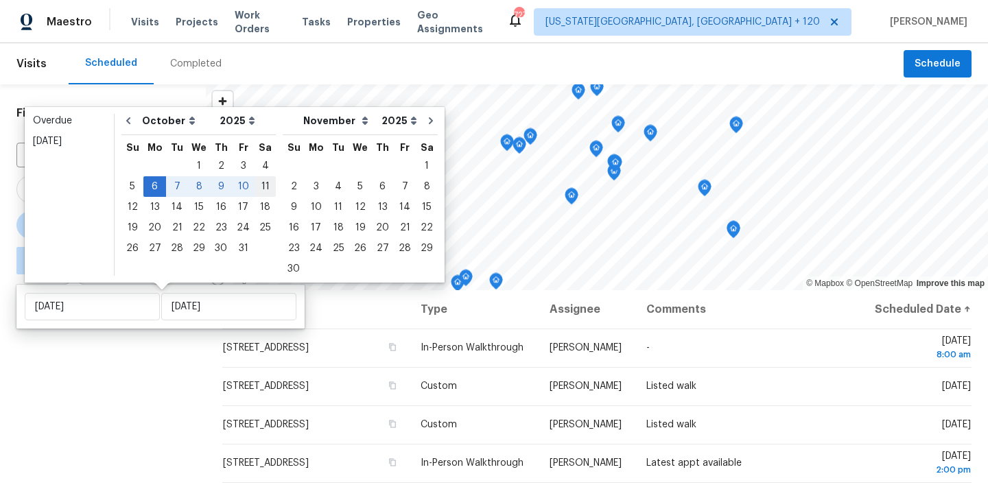 This screenshot has height=487, width=988. What do you see at coordinates (177, 228) in the screenshot?
I see `div: Tue Oct 21 2025` at bounding box center [177, 228].